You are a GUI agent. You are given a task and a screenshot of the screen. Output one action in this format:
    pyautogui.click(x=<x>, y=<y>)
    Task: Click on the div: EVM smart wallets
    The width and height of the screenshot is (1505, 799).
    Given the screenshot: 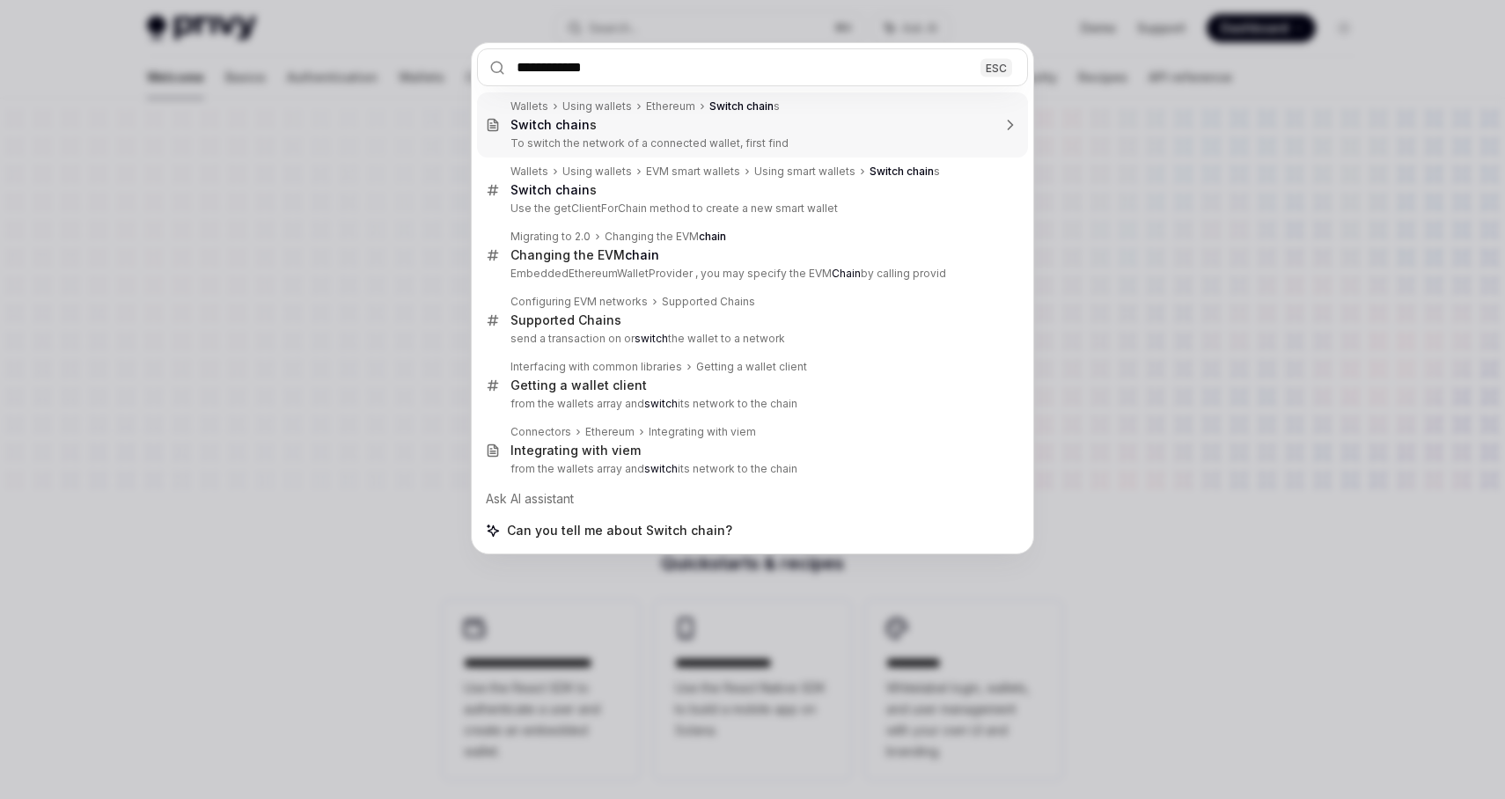 What is the action you would take?
    pyautogui.click(x=693, y=172)
    